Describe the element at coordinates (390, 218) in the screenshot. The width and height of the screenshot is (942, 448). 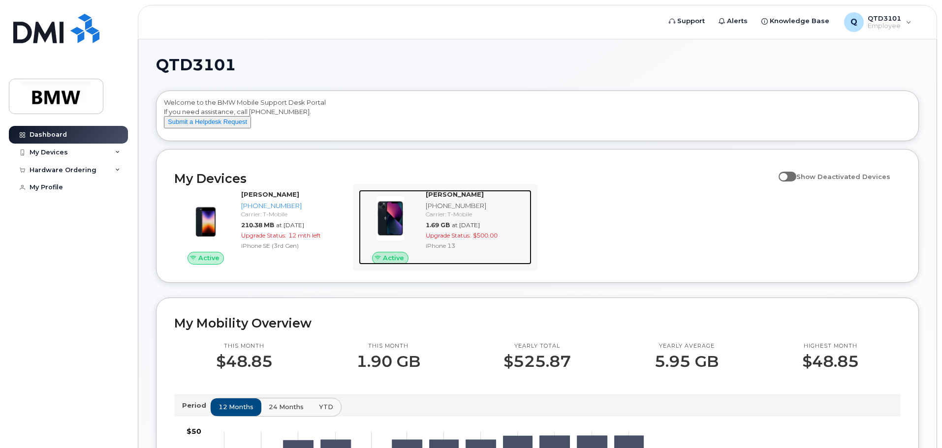
I see `img: image20231002-3703462-1ig824h.jpeg` at that location.